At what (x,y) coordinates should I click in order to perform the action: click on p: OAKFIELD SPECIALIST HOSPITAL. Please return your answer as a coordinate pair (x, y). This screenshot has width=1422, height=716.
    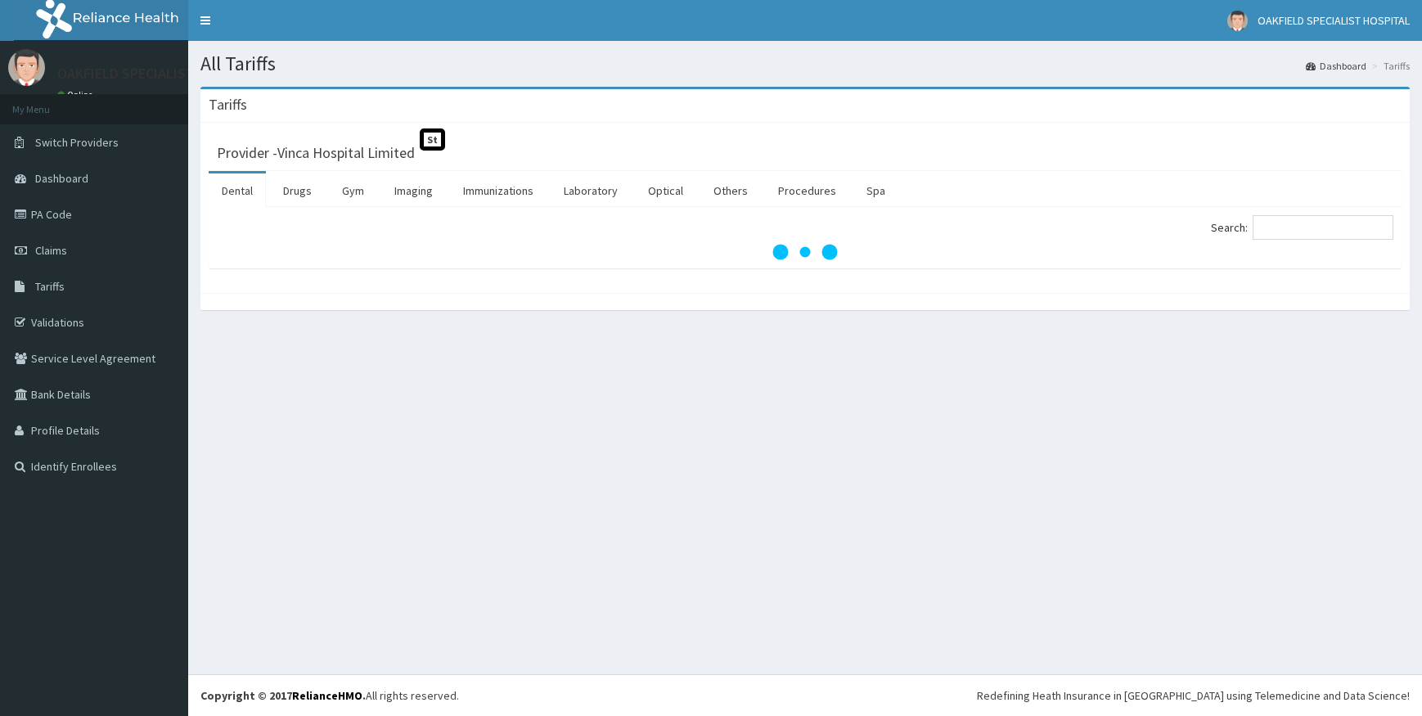
    Looking at the image, I should click on (160, 74).